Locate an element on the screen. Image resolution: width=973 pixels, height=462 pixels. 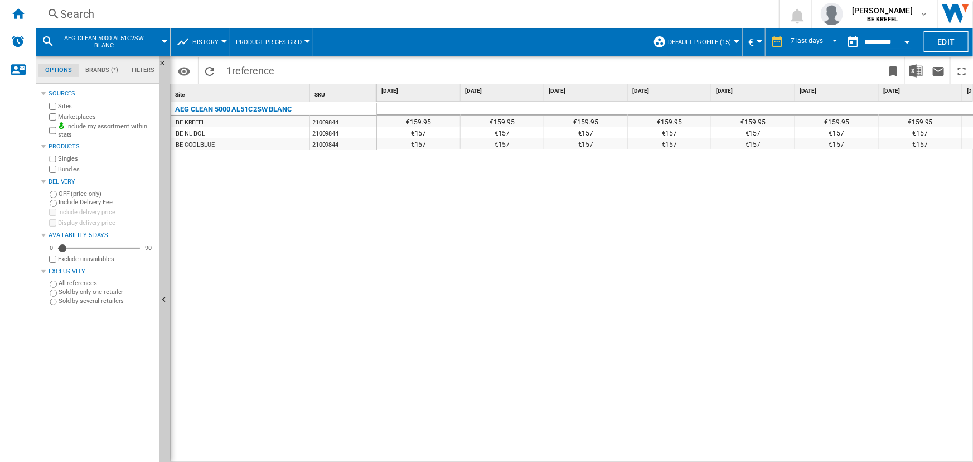
span: Default profile (15) is located at coordinates (699, 42).